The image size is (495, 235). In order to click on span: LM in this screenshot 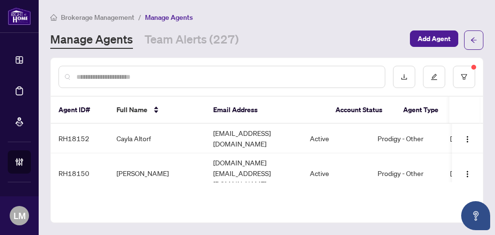, I will do `click(19, 215)`.